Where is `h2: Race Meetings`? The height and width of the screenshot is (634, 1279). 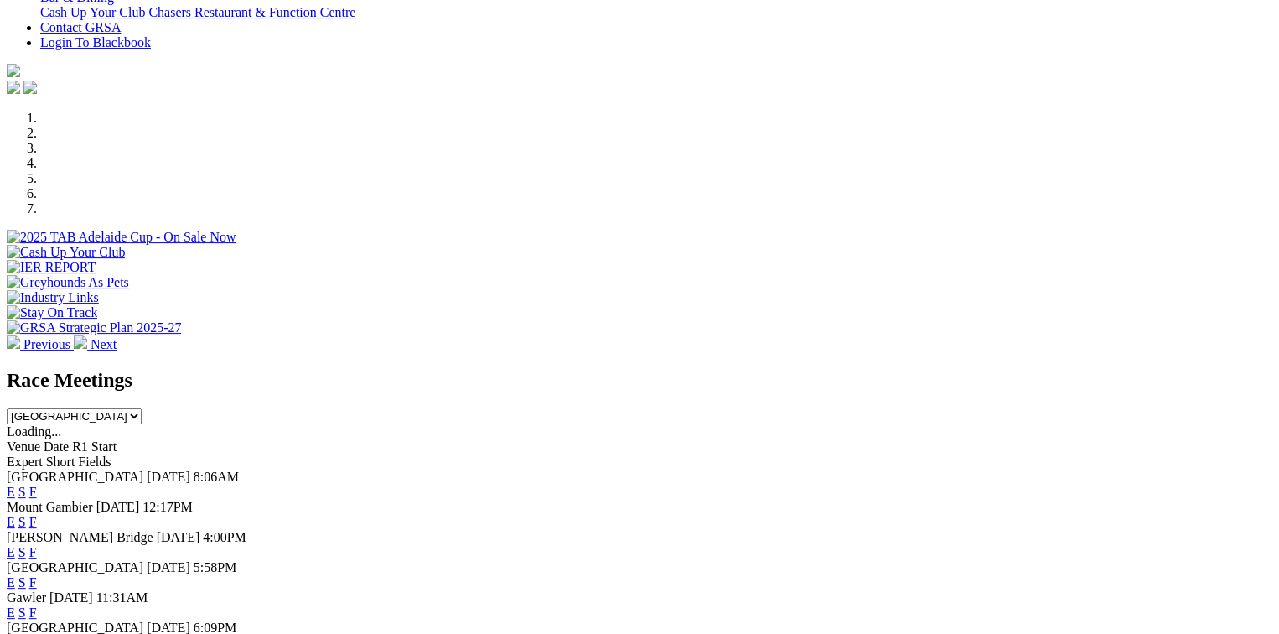 h2: Race Meetings is located at coordinates (639, 380).